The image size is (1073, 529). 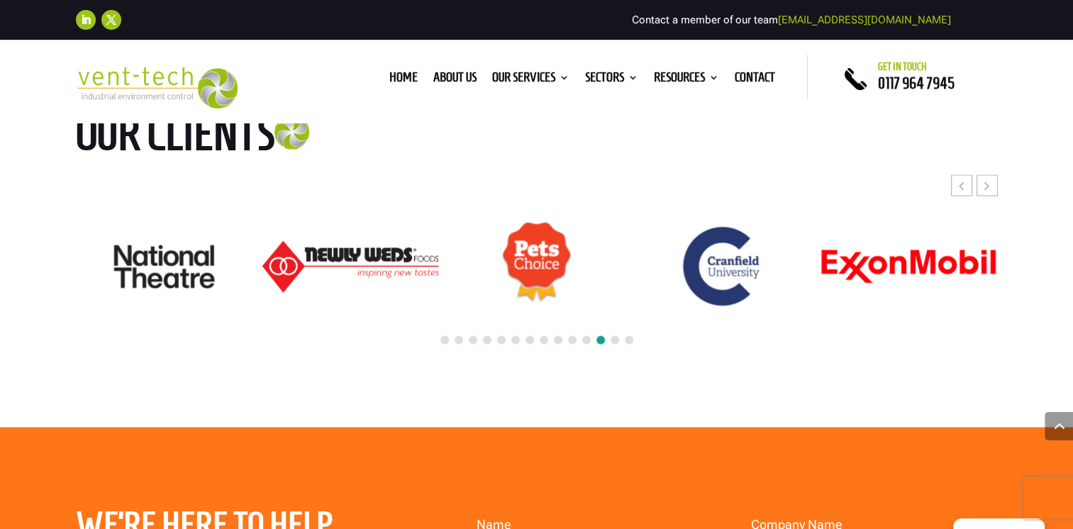 I want to click on a: Sectors, so click(x=611, y=80).